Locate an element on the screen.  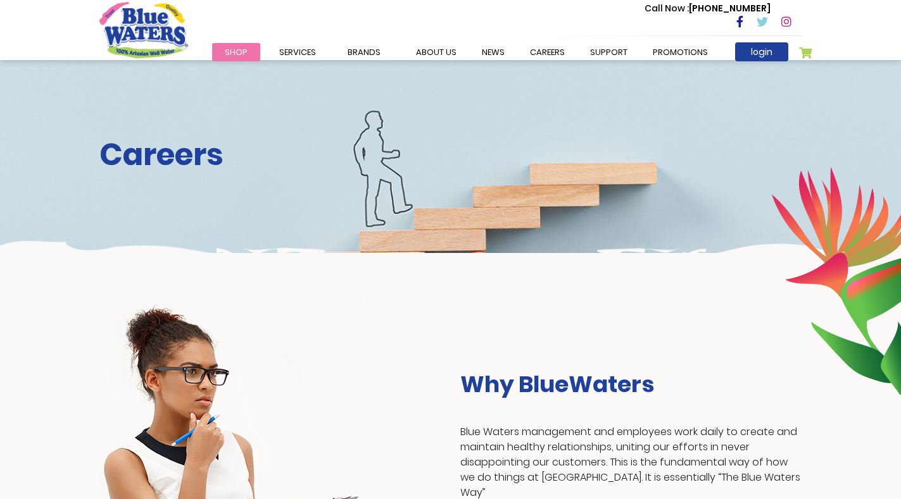
span: Shop is located at coordinates (236, 52).